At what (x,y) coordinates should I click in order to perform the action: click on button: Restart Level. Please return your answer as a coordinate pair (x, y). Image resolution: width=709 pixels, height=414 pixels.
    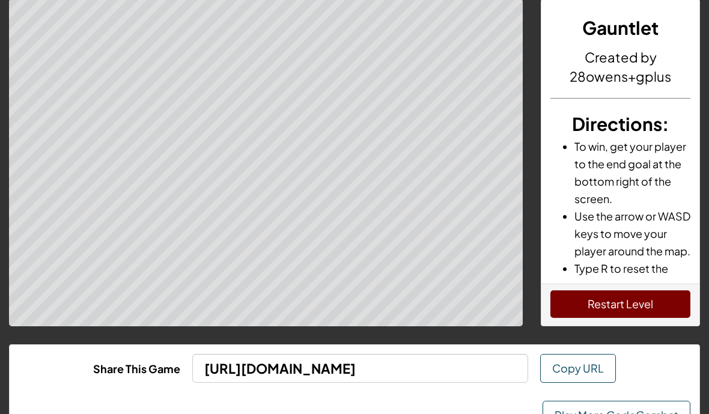
    Looking at the image, I should click on (620, 305).